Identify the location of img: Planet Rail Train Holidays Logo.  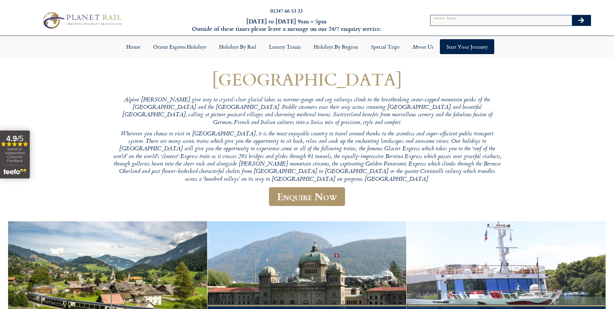
(82, 20).